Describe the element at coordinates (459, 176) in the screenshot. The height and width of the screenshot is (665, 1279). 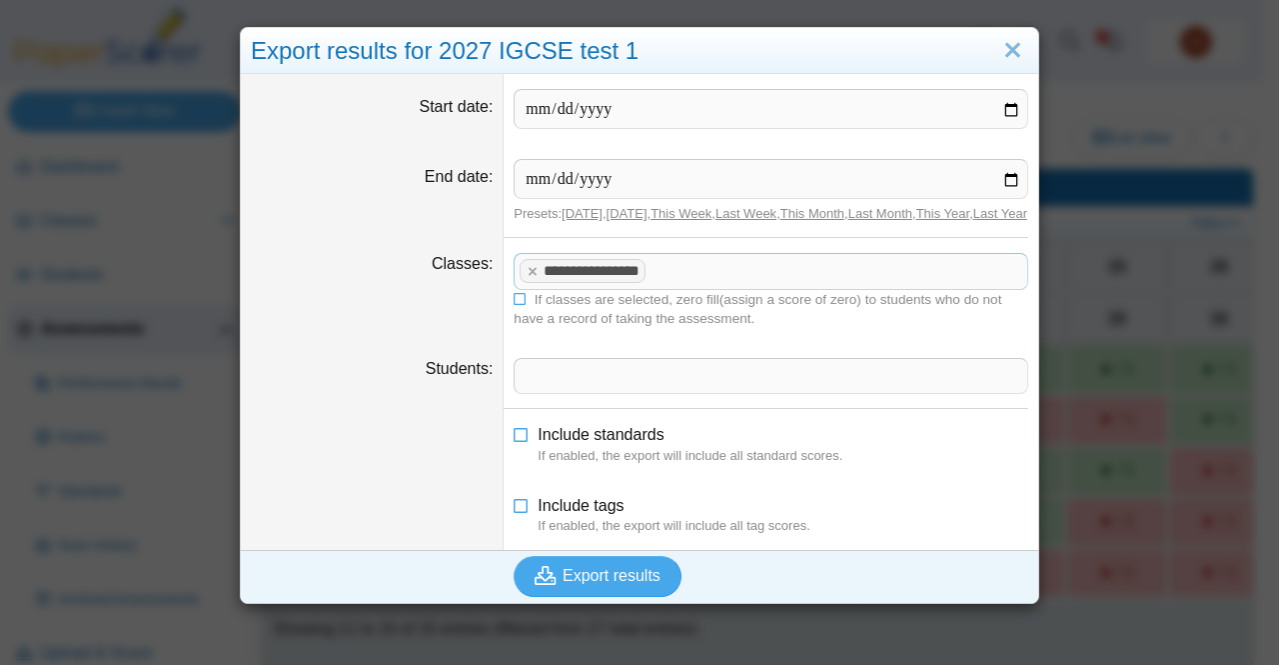
I see `label: End date` at that location.